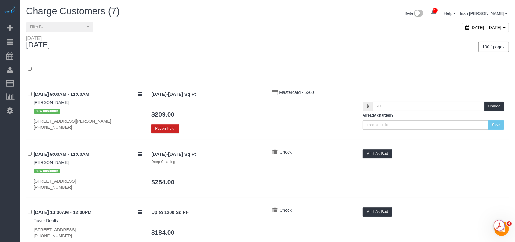 Image resolution: width=515 pixels, height=242 pixels. Describe the element at coordinates (414, 13) in the screenshot. I see `a: Beta` at that location.